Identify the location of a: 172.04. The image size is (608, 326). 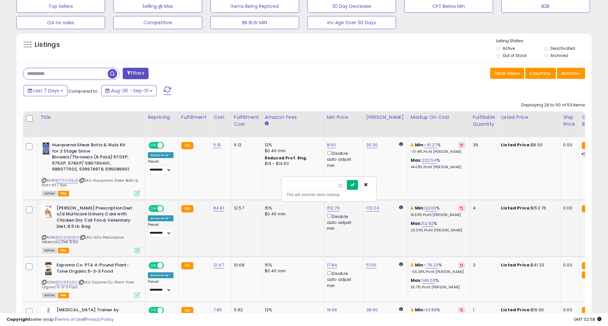
(373, 208).